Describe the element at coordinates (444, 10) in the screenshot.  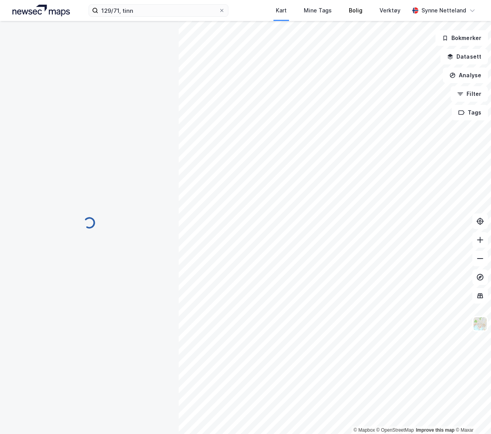
I see `div: Synne Netteland` at that location.